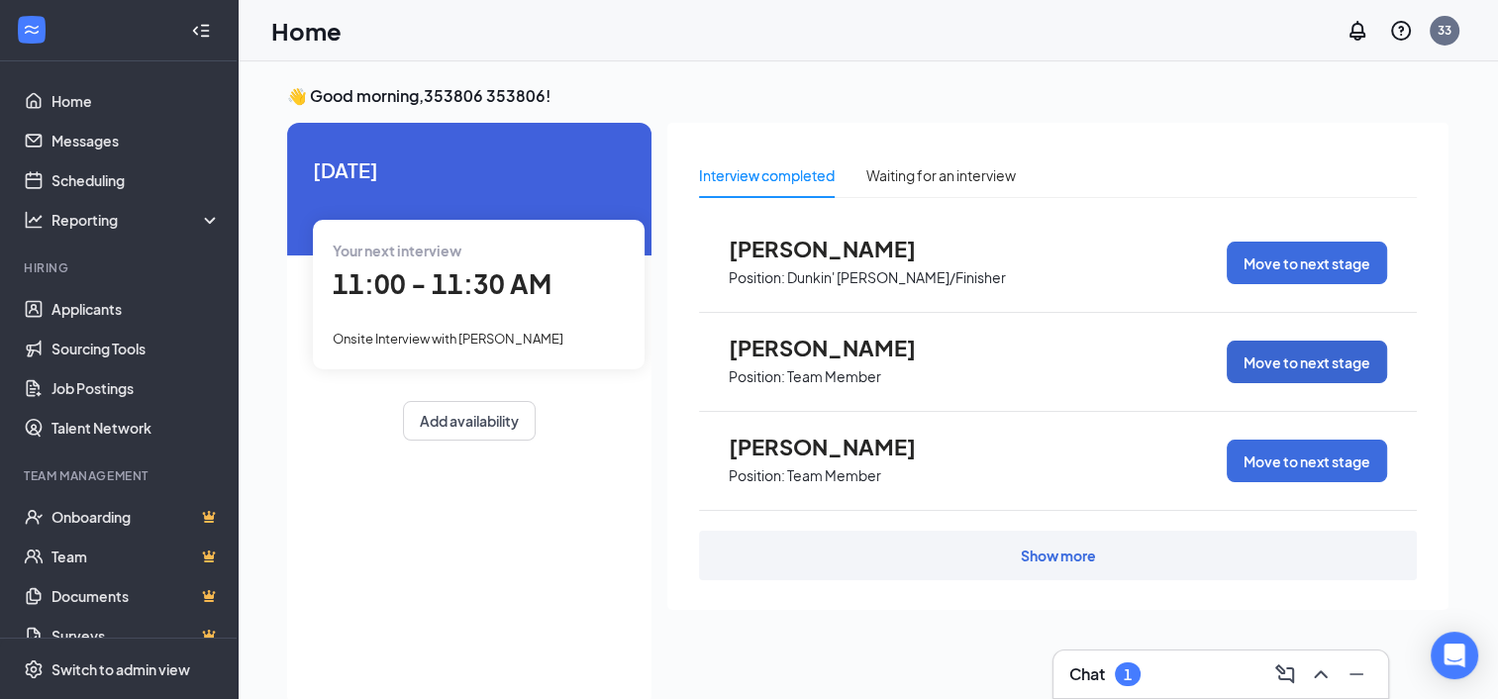 The width and height of the screenshot is (1498, 699). I want to click on a: Sourcing Tools, so click(136, 348).